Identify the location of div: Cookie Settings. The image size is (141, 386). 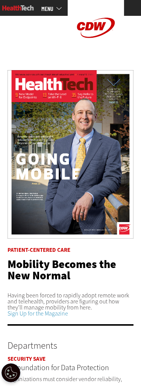
(11, 373).